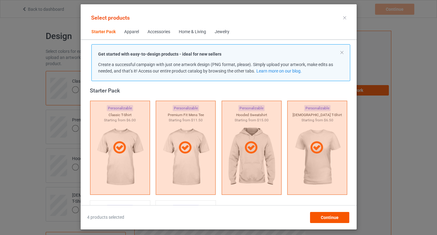  I want to click on div: Jewelry, so click(222, 32).